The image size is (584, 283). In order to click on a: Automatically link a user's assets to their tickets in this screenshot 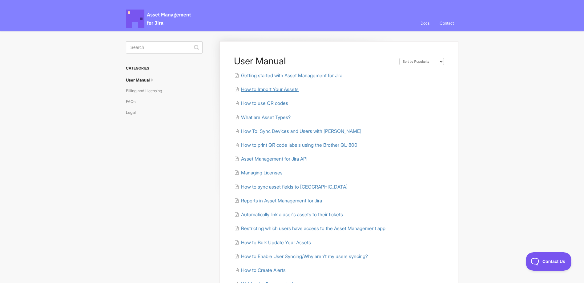, I will do `click(288, 215)`.